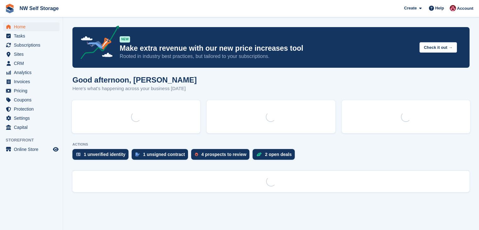 This screenshot has height=230, width=479. Describe the element at coordinates (33, 109) in the screenshot. I see `span: Protection` at that location.